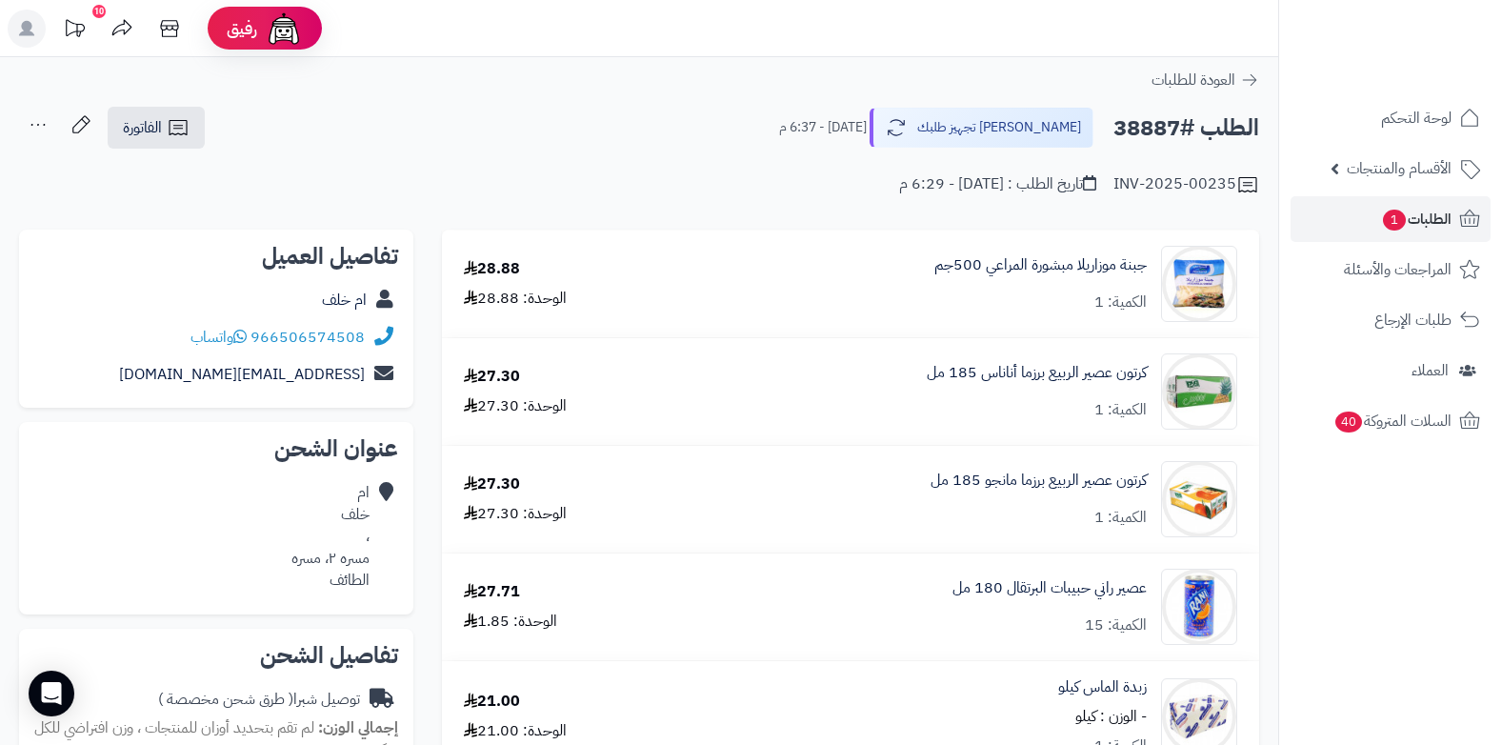  What do you see at coordinates (1390, 118) in the screenshot?
I see `a: لوحة التحكم` at bounding box center [1390, 118].